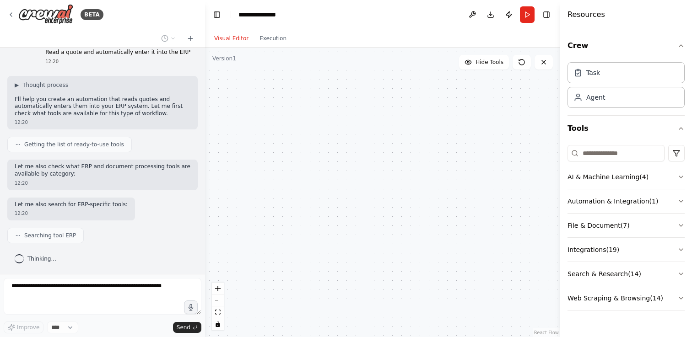 This screenshot has width=692, height=337. What do you see at coordinates (217, 15) in the screenshot?
I see `button: Hide left sidebar` at bounding box center [217, 15].